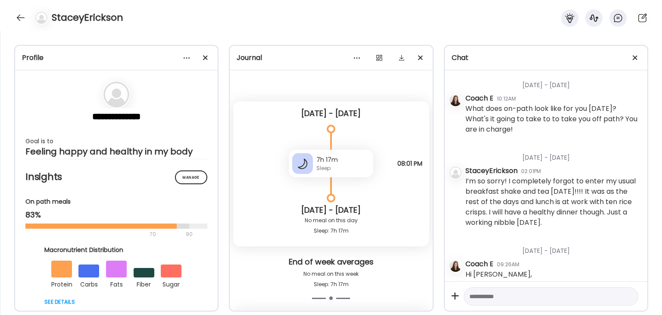 This screenshot has width=662, height=315. Describe the element at coordinates (116, 201) in the screenshot. I see `div: On path meals` at that location.